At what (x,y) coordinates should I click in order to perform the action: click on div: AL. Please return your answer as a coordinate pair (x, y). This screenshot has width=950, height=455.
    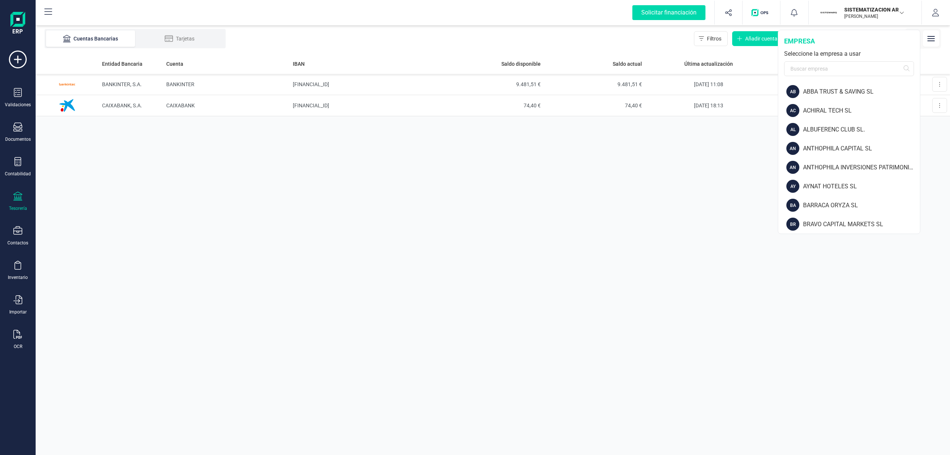
    Looking at the image, I should click on (793, 129).